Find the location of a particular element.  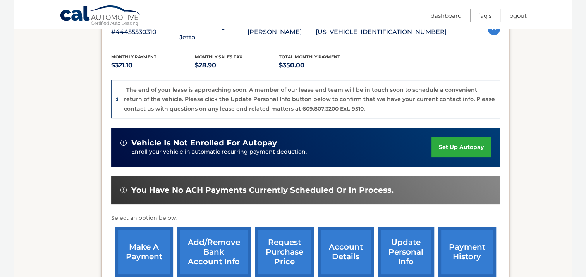

a: Logout is located at coordinates (517, 15).